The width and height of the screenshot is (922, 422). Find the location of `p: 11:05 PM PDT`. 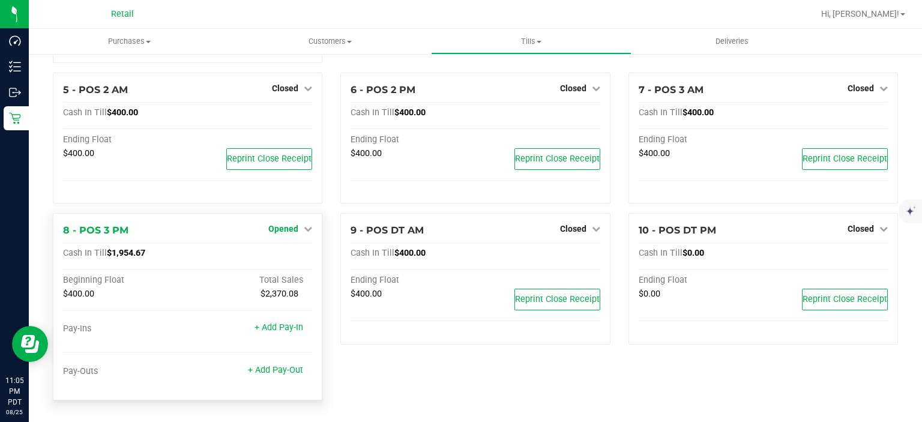

p: 11:05 PM PDT is located at coordinates (14, 391).